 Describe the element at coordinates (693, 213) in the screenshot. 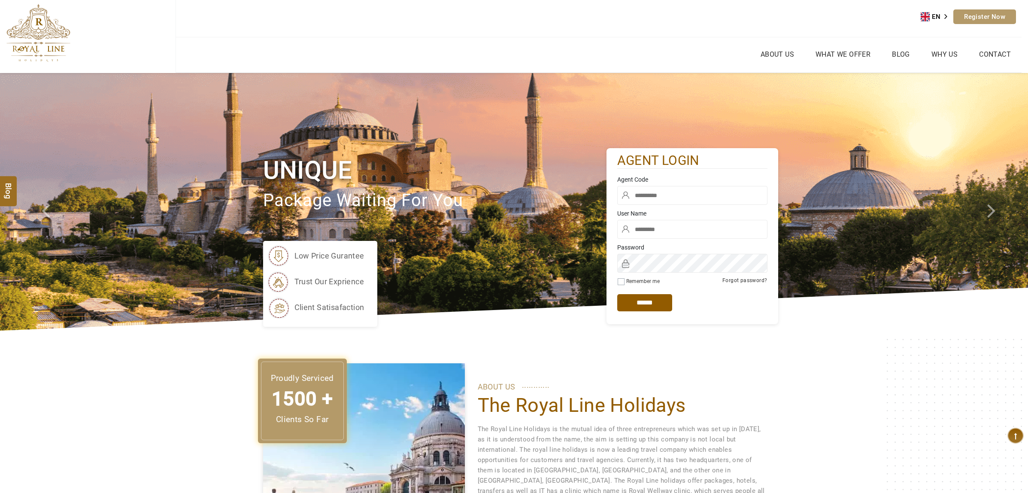

I see `label: User Name` at that location.